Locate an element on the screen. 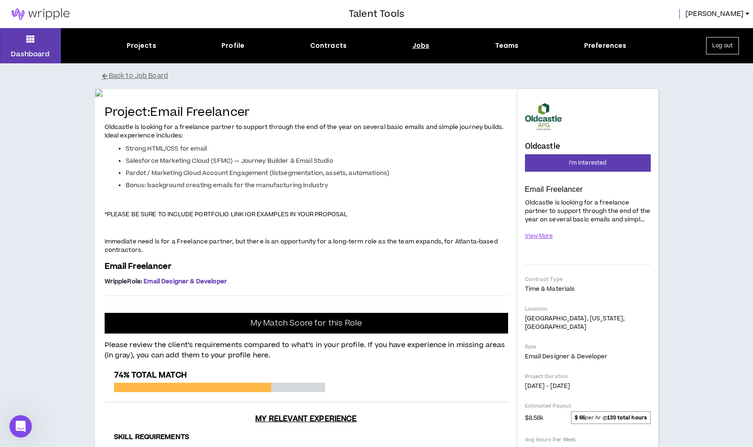  button: I'm Interested is located at coordinates (587, 163).